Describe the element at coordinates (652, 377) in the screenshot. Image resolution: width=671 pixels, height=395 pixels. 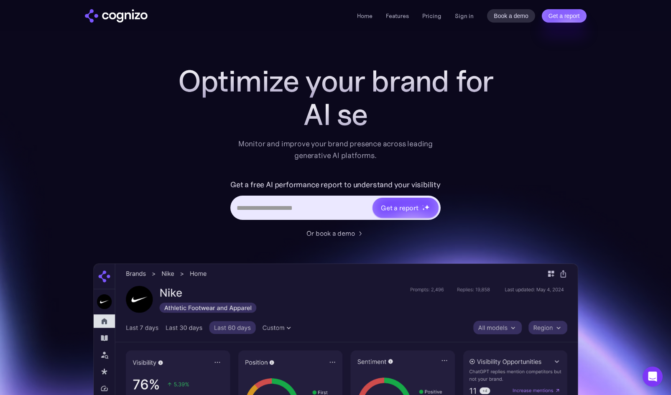
I see `div: Open Intercom Messenger` at that location.